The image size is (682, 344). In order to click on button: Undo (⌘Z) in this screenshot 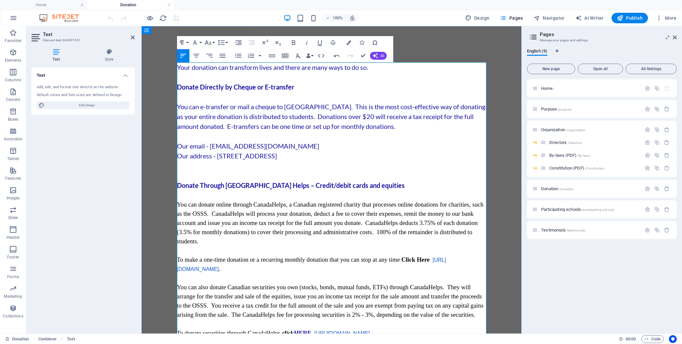, I will do `click(337, 56)`.